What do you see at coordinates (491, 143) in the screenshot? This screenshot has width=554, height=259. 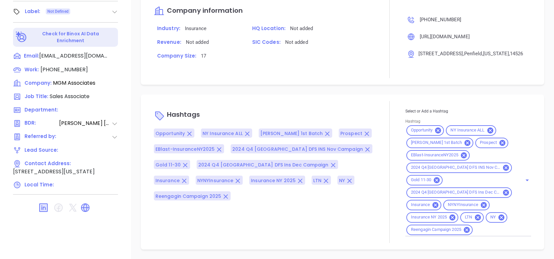 I see `div: Prospect` at bounding box center [491, 143].